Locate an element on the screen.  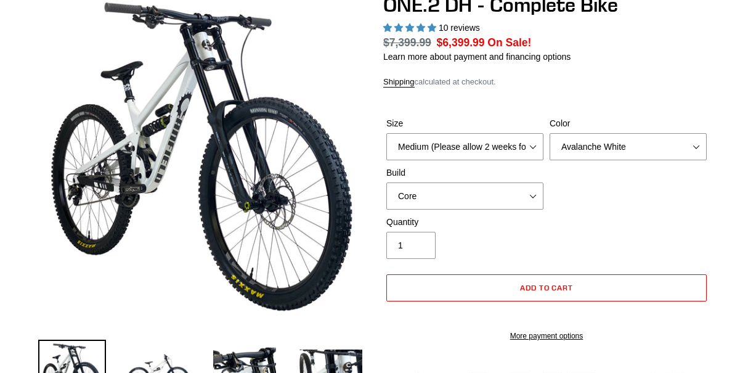
span: 10 reviews is located at coordinates (459, 28).